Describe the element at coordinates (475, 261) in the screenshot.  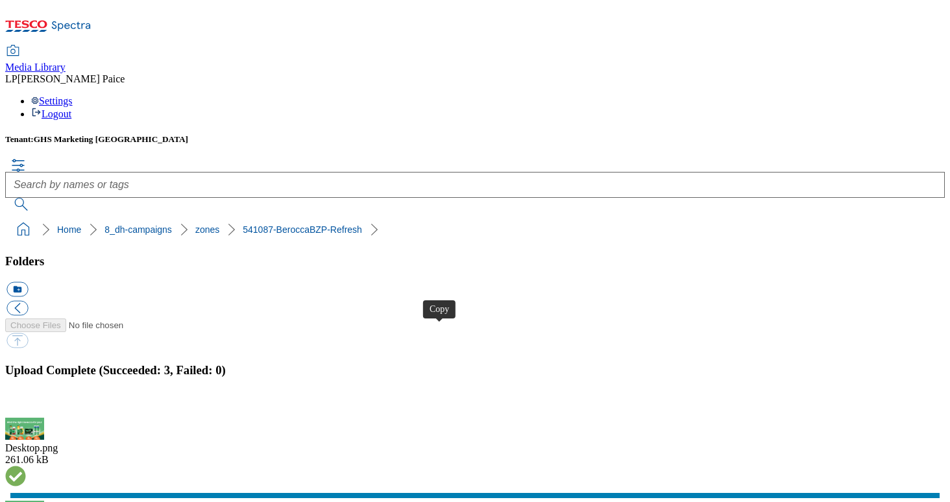
I see `h3: Folders` at that location.